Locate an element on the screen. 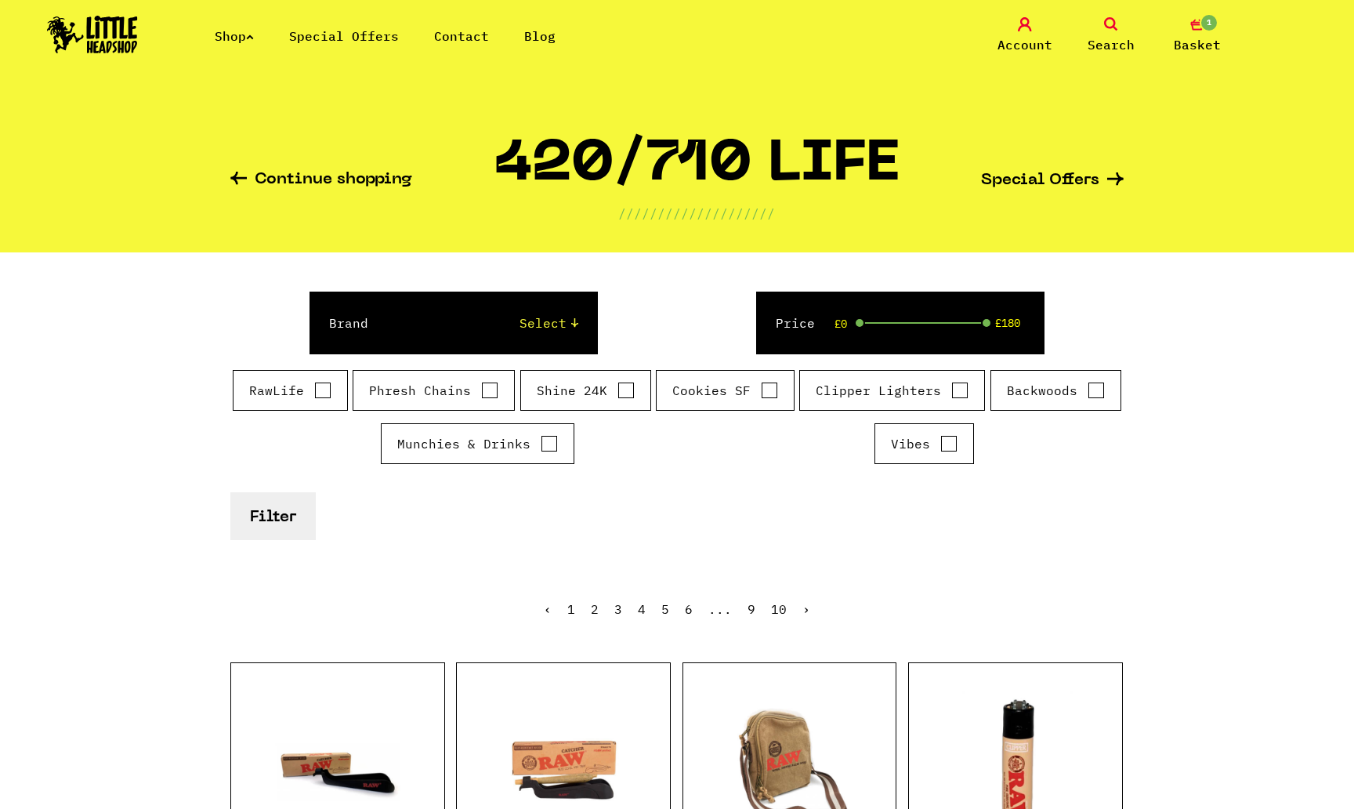 The height and width of the screenshot is (809, 1354). span: 5 is located at coordinates (665, 609).